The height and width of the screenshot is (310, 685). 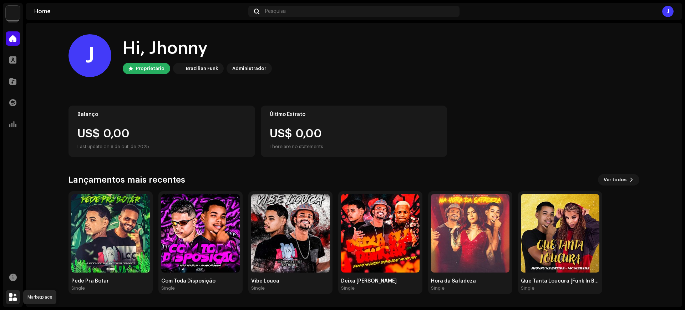 I want to click on re-o-card-value: Último Extrato, so click(x=354, y=131).